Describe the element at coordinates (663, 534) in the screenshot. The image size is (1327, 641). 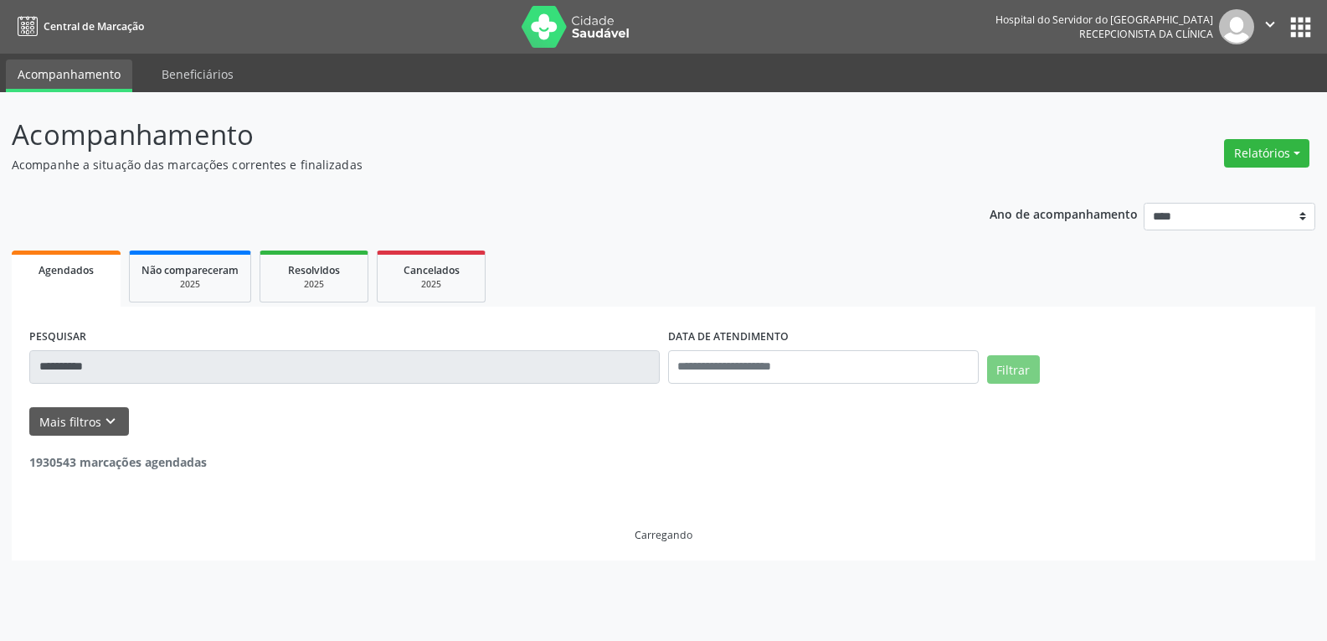
I see `div: Carregando` at that location.